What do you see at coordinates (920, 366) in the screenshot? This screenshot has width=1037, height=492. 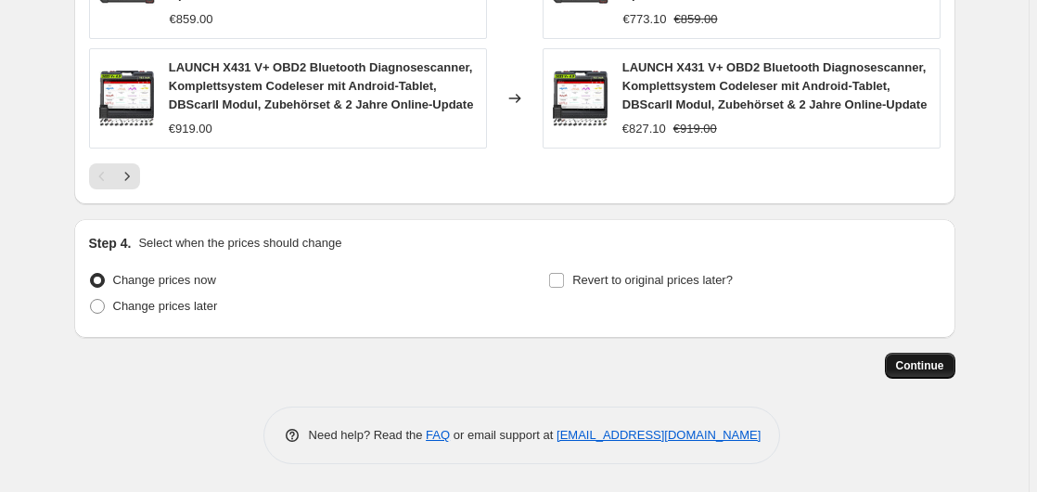 I see `span: Continue` at bounding box center [920, 366].